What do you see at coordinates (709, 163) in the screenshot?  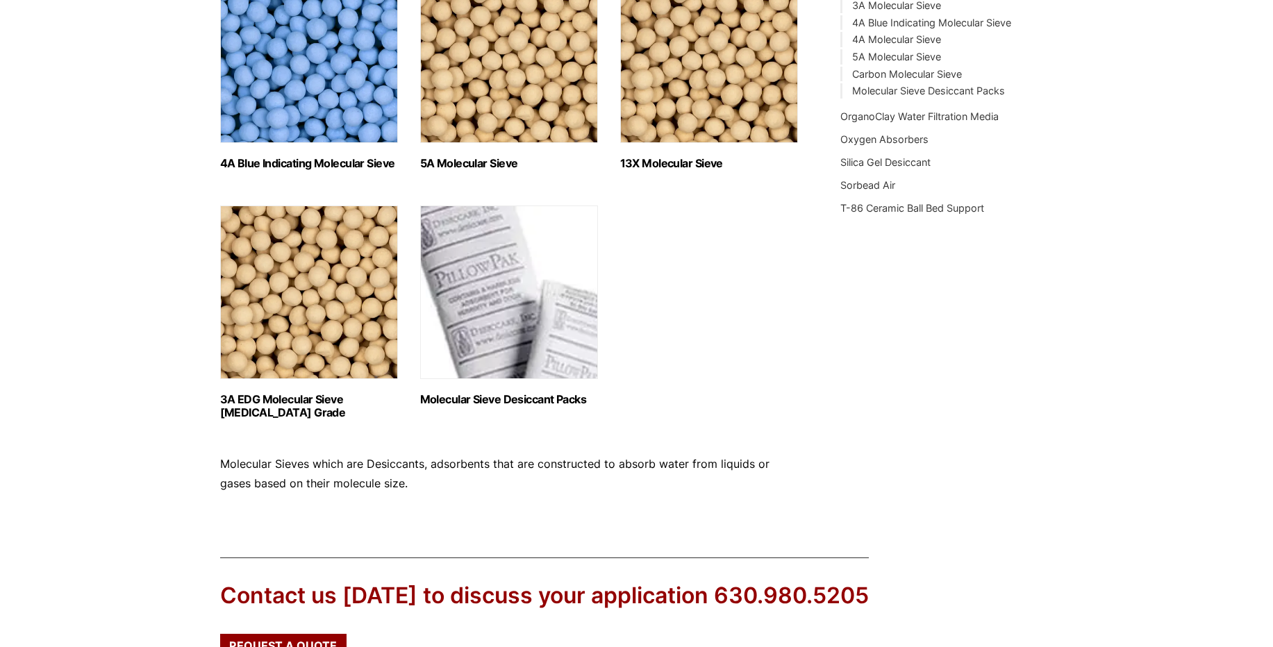 I see `h2: 13X Molecular Sieve` at bounding box center [709, 163].